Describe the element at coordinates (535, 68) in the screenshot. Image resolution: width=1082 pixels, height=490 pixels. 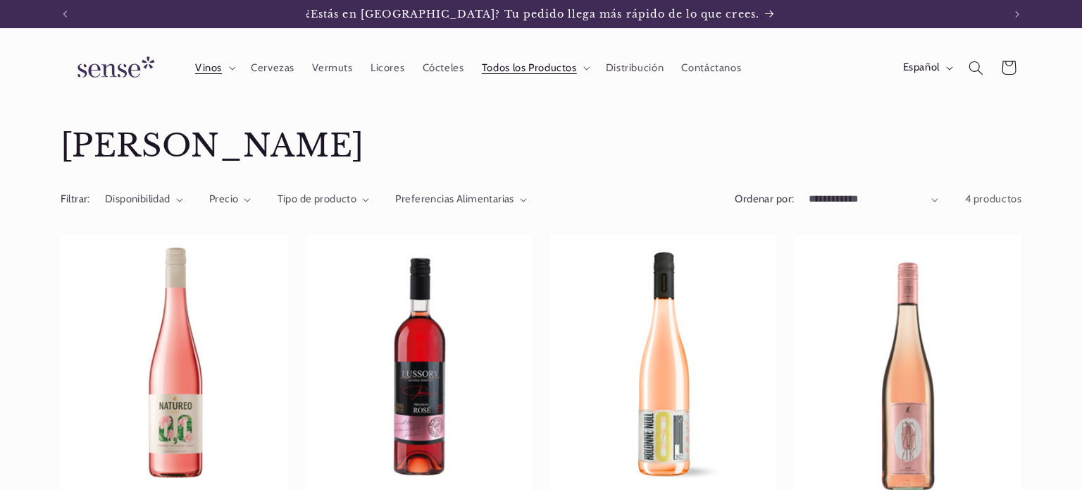
I see `summary: Todos los Productos` at that location.